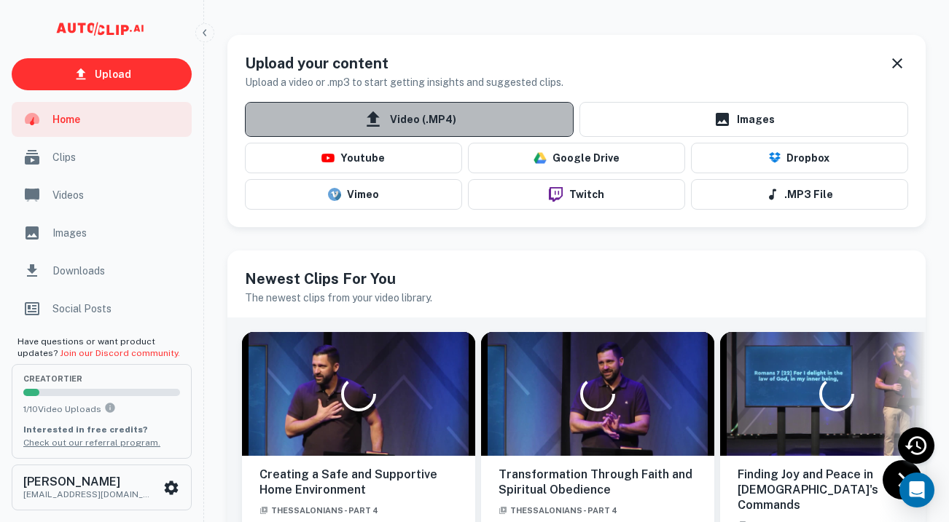  Describe the element at coordinates (576, 158) in the screenshot. I see `button: Google Drive` at that location.